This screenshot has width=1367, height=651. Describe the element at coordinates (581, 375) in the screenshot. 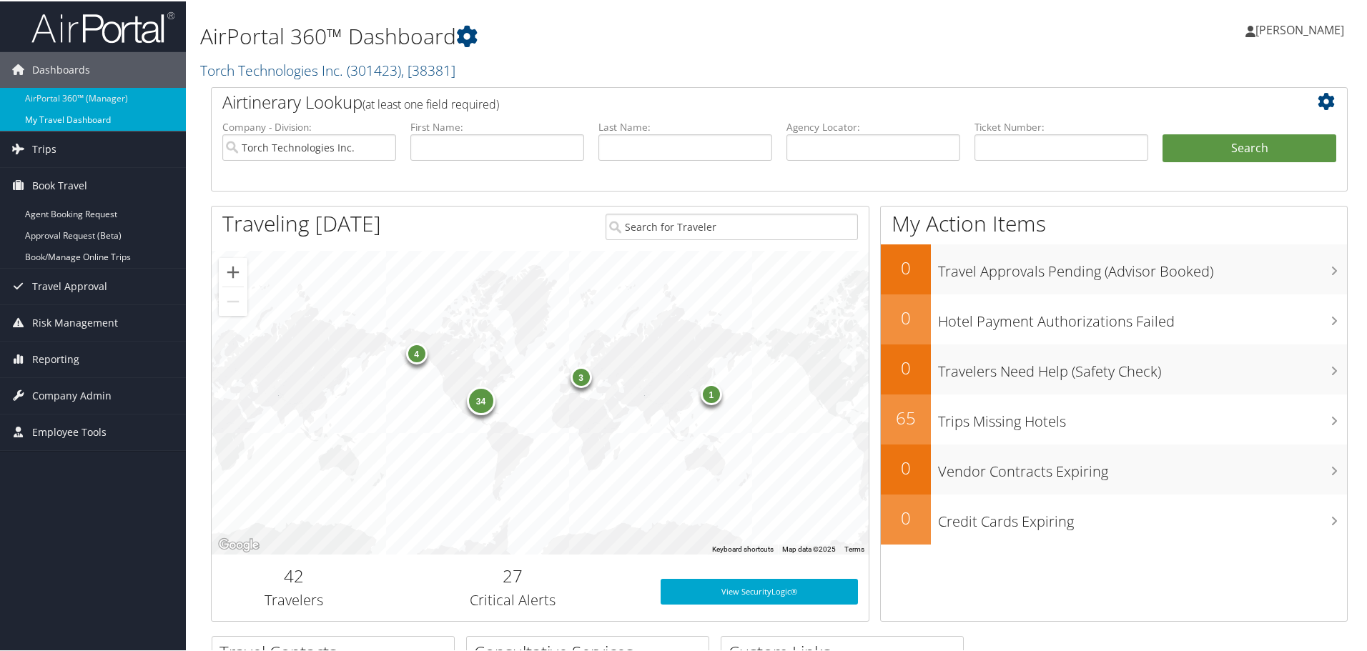

I see `div: 3` at that location.